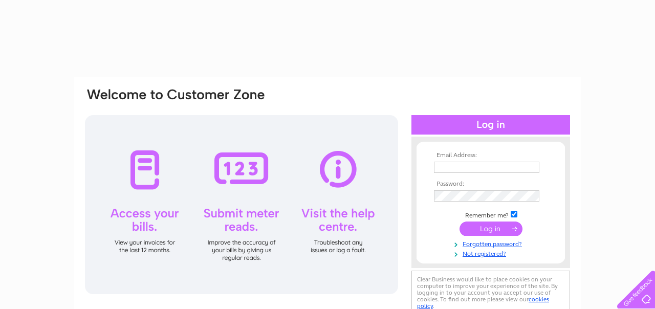 The width and height of the screenshot is (655, 309). What do you see at coordinates (492, 253) in the screenshot?
I see `a: Not registered?` at bounding box center [492, 253].